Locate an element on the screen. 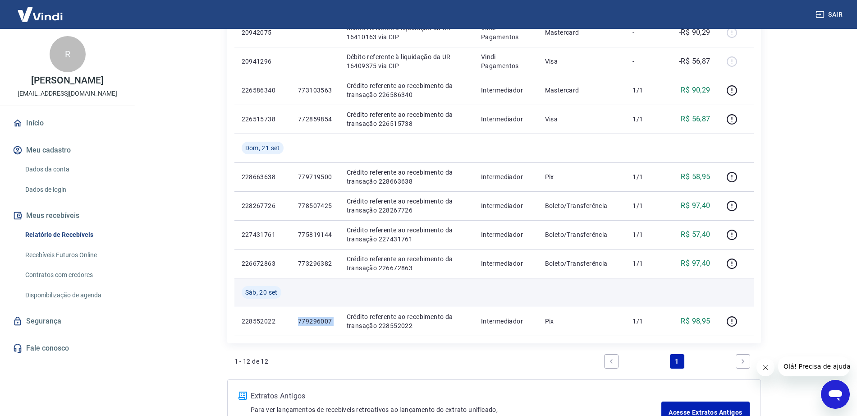 The width and height of the screenshot is (857, 416). p: 226672863 is located at coordinates (262, 263).